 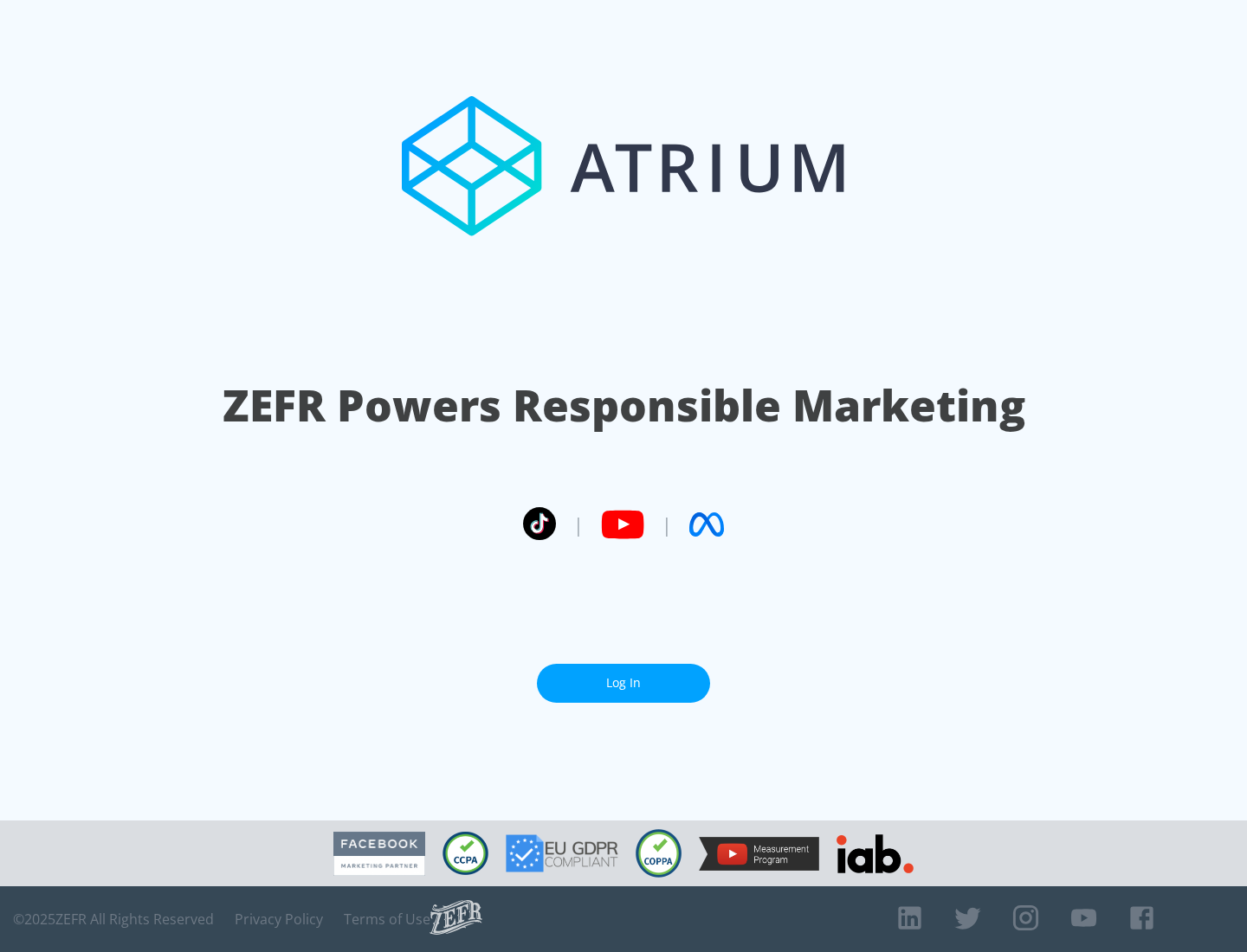 I want to click on img: COPPA Compliant, so click(x=658, y=853).